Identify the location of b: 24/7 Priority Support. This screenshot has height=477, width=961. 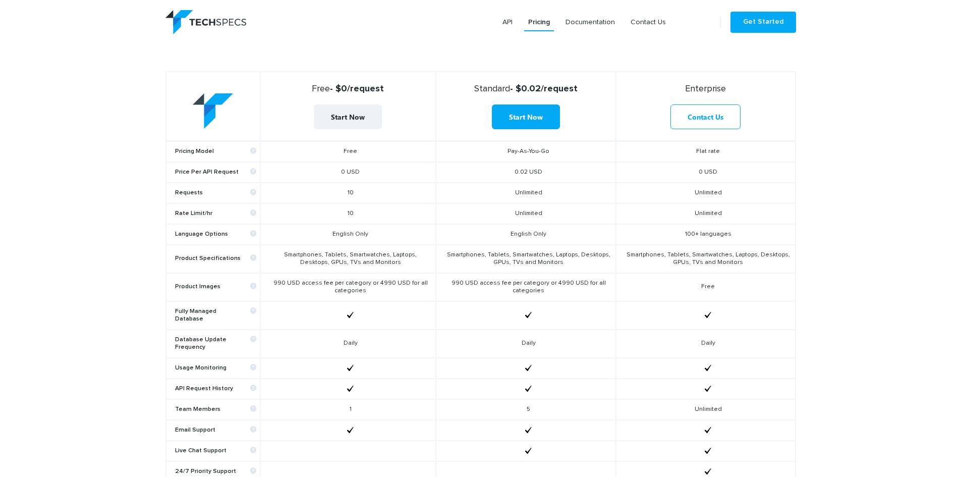
(215, 471).